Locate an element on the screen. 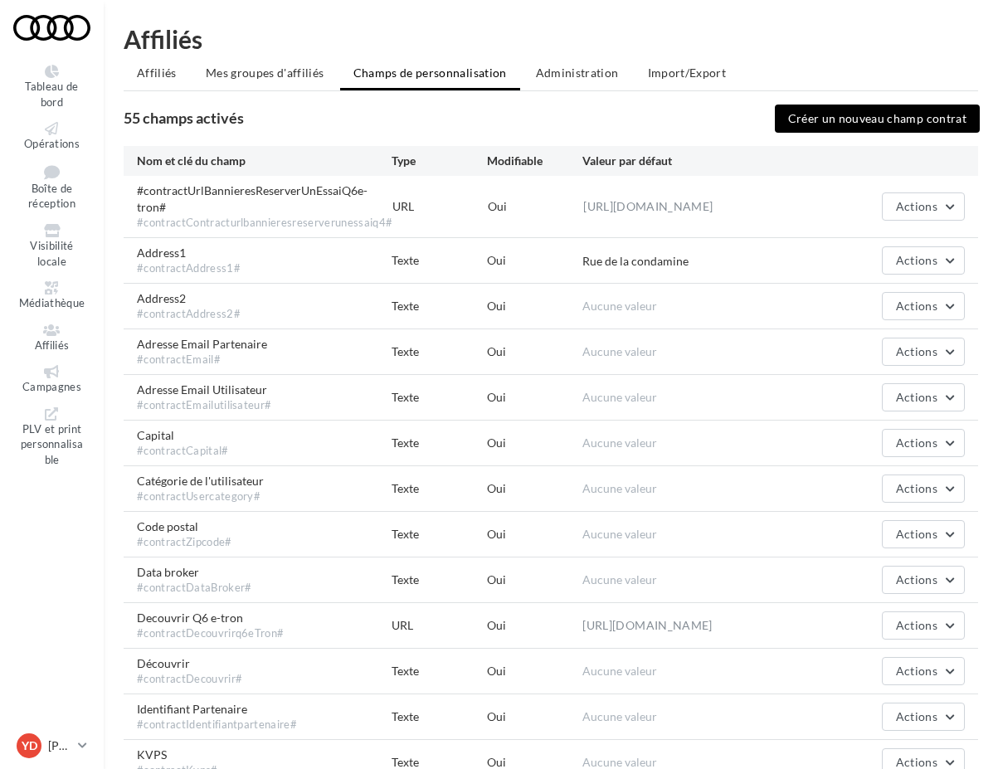 This screenshot has height=769, width=998. a: Opérations is located at coordinates (51, 136).